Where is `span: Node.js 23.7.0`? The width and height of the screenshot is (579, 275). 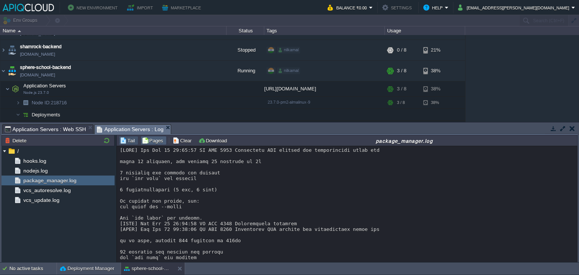 span: Node.js 23.7.0 is located at coordinates (36, 93).